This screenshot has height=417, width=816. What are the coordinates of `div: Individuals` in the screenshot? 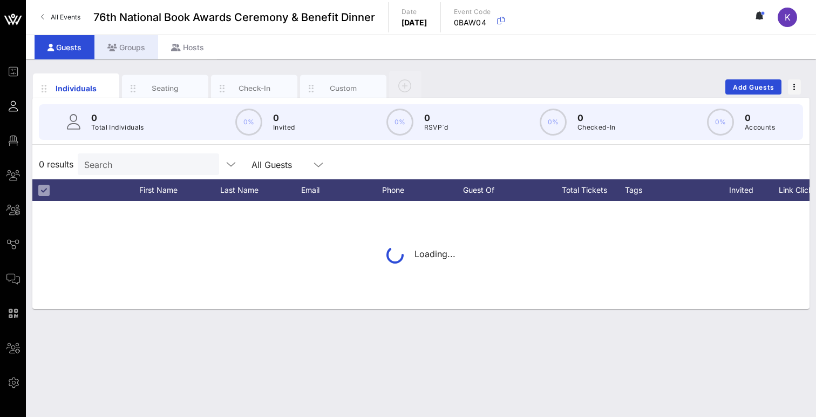 It's located at (76, 88).